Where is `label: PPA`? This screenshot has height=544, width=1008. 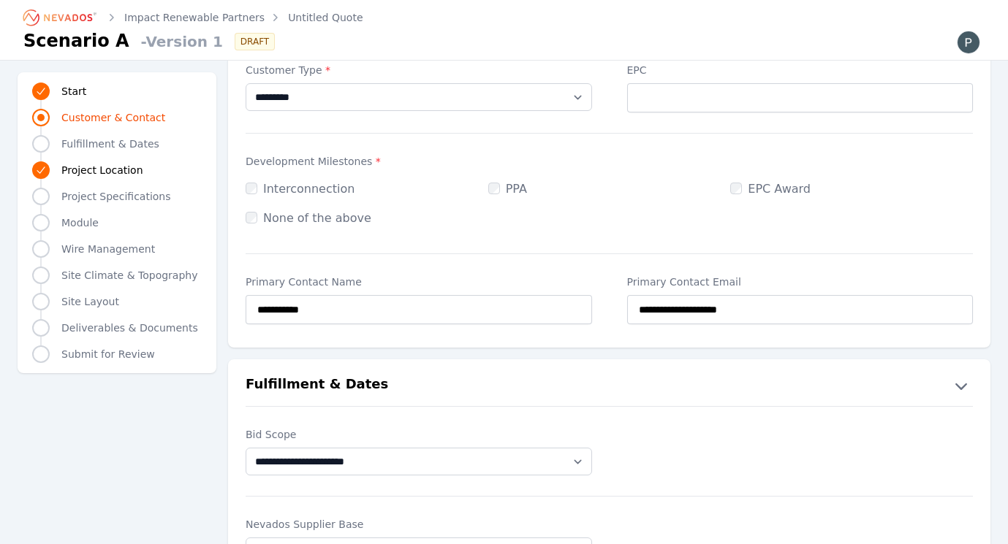
label: PPA is located at coordinates (507, 189).